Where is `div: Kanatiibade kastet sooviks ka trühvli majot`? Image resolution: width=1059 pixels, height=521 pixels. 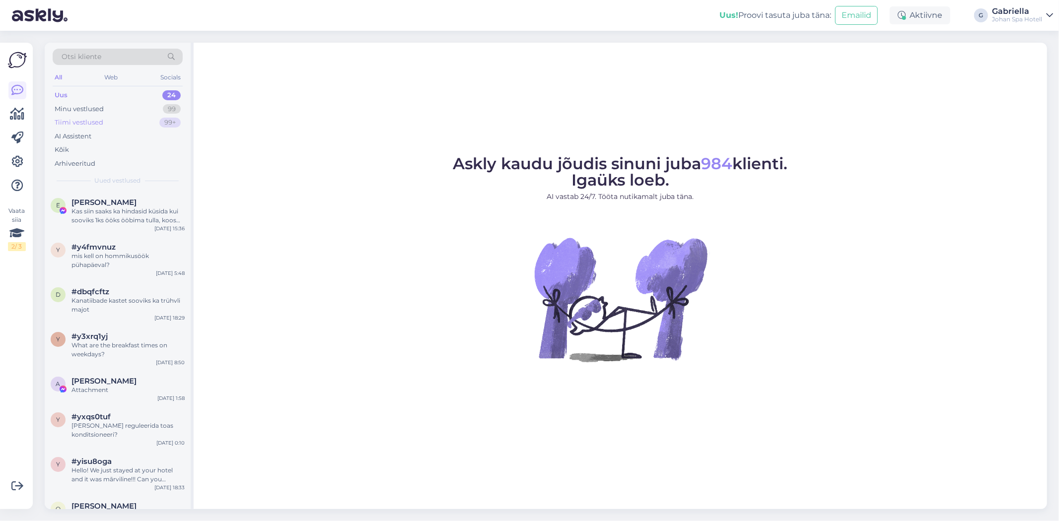
div: Kanatiibade kastet sooviks ka trühvli majot is located at coordinates (128, 305).